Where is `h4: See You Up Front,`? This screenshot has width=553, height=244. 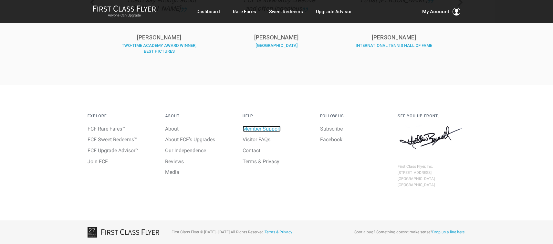
h4: See You Up Front, is located at coordinates (432, 116).